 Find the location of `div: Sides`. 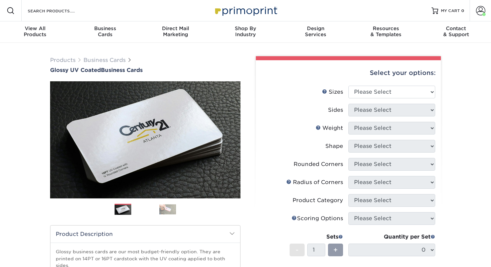

div: Sides is located at coordinates (335, 110).